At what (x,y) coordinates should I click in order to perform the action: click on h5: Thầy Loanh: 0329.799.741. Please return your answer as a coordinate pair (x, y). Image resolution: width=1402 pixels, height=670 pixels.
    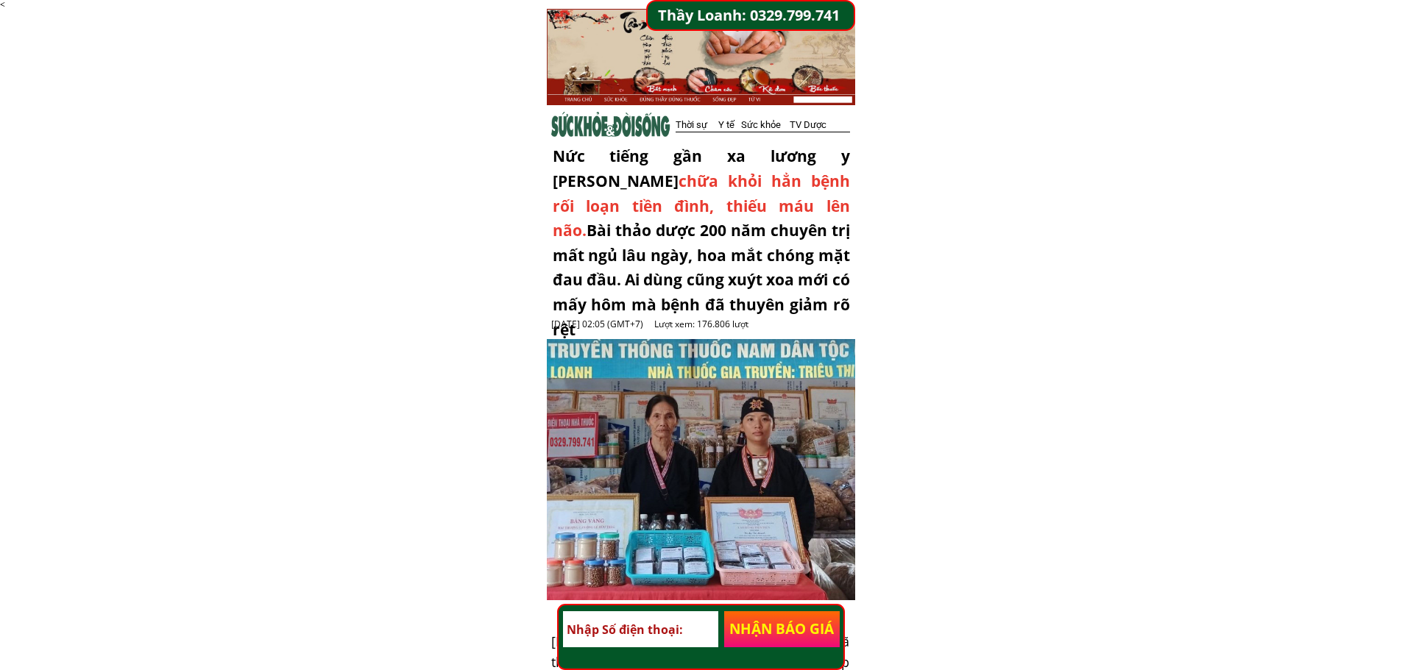
    Looking at the image, I should click on (756, 15).